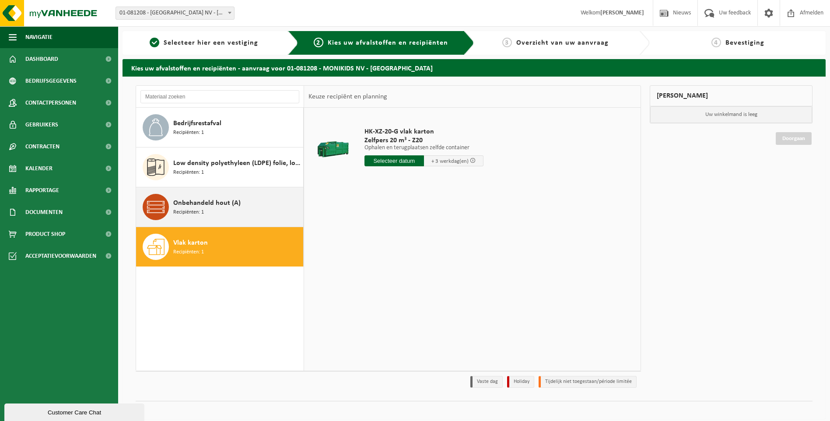  I want to click on span: Kies uw afvalstoffen en recipiënten, so click(388, 43).